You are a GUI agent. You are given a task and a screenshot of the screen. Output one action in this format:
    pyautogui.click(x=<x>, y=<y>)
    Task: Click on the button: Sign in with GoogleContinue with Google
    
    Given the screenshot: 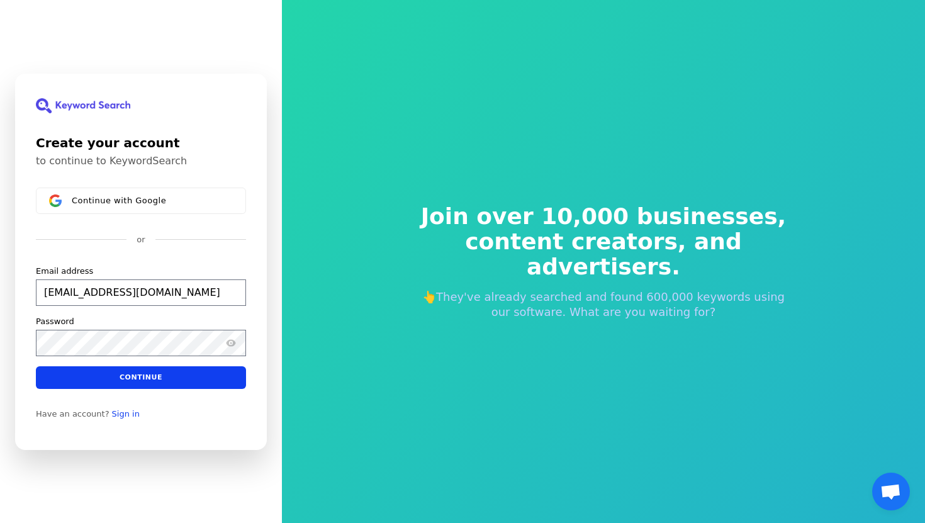 What is the action you would take?
    pyautogui.click(x=141, y=201)
    